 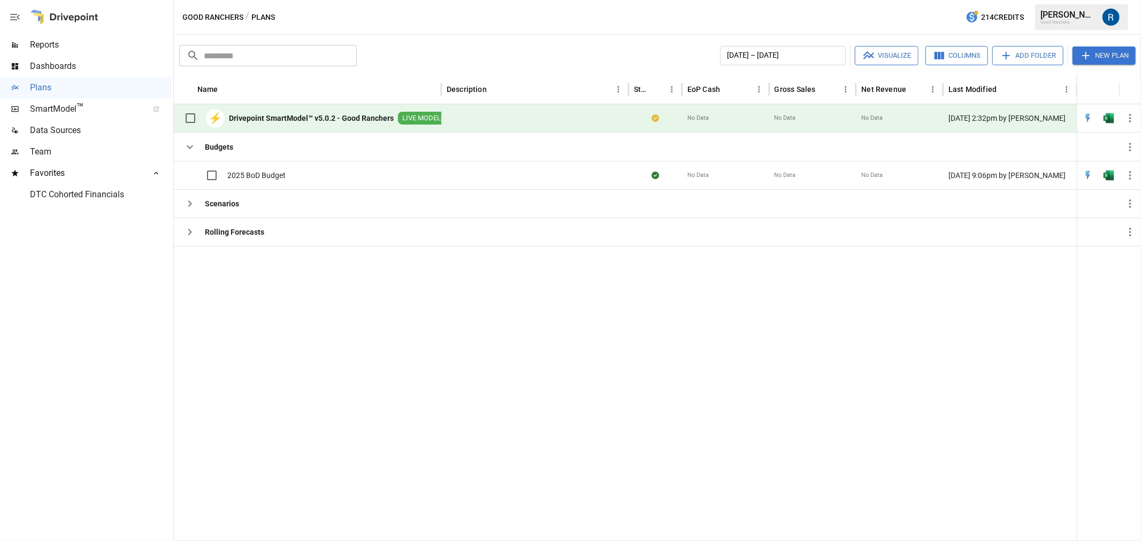 I want to click on span: ™, so click(x=80, y=107).